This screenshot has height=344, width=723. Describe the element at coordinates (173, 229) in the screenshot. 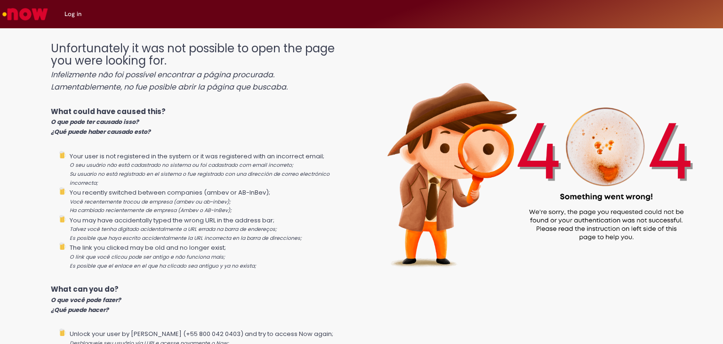

I see `i: Talvez você tenha digitado acidentalmente a URL errada na barra de endereços;` at that location.